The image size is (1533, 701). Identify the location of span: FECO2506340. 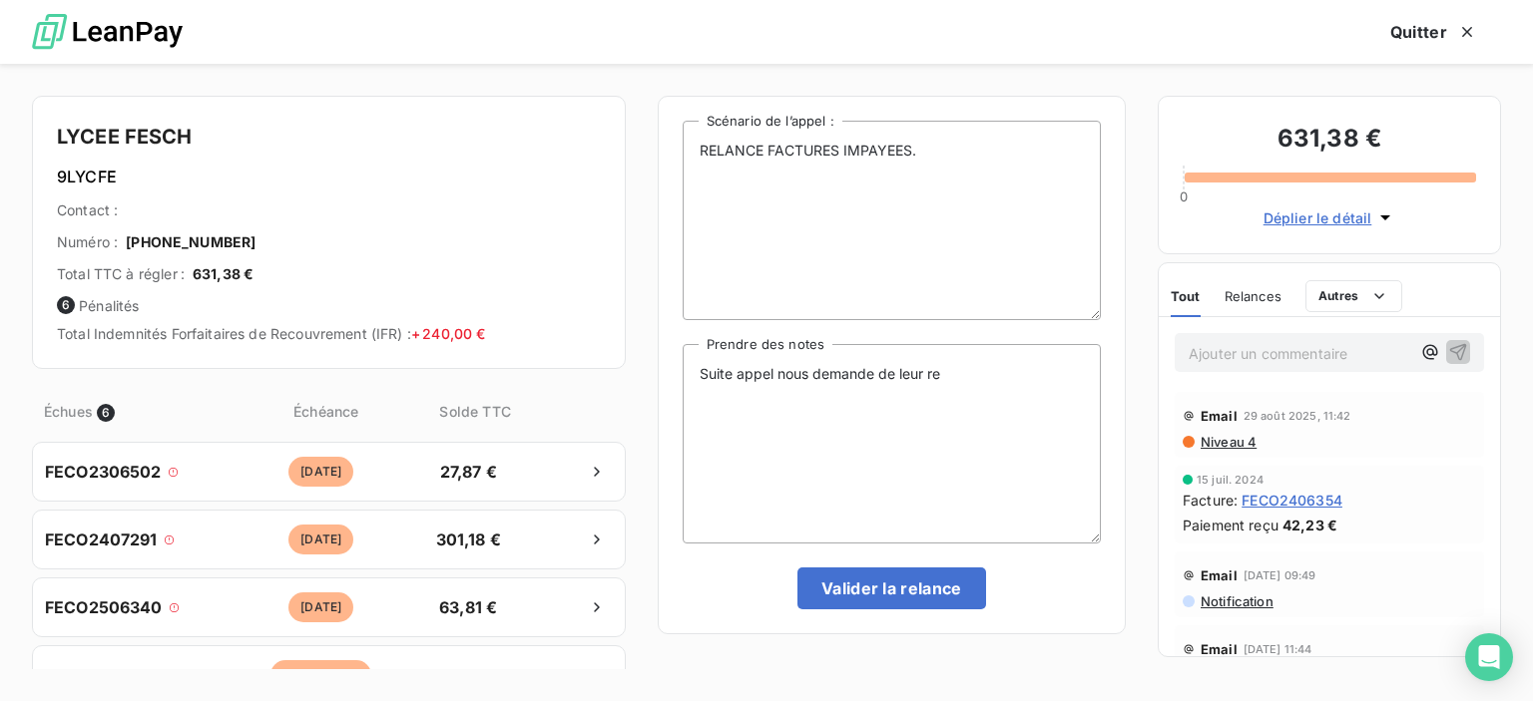
(104, 608).